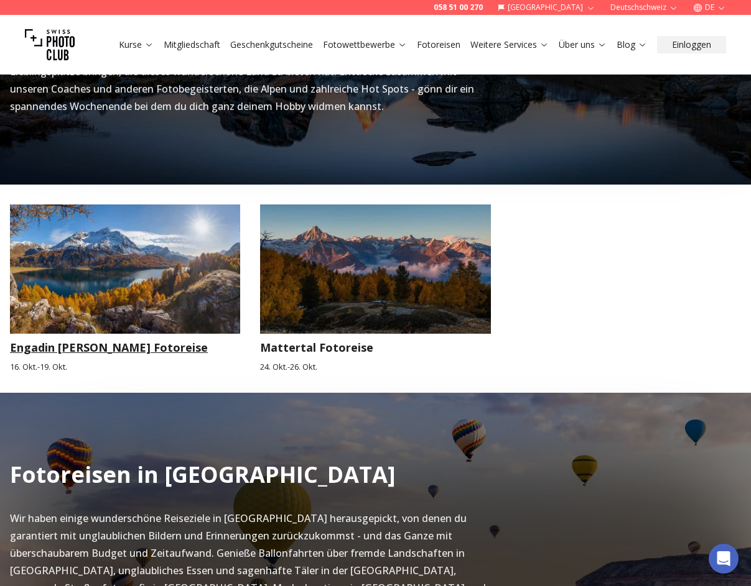 Image resolution: width=751 pixels, height=586 pixels. Describe the element at coordinates (631, 45) in the screenshot. I see `a: Blog` at that location.